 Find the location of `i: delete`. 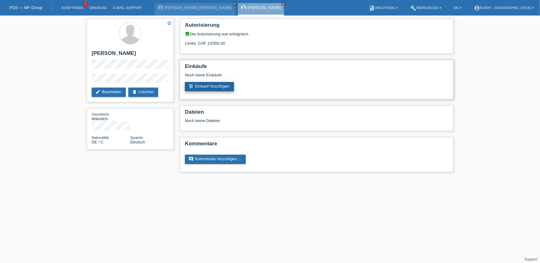

i: delete is located at coordinates (135, 92).